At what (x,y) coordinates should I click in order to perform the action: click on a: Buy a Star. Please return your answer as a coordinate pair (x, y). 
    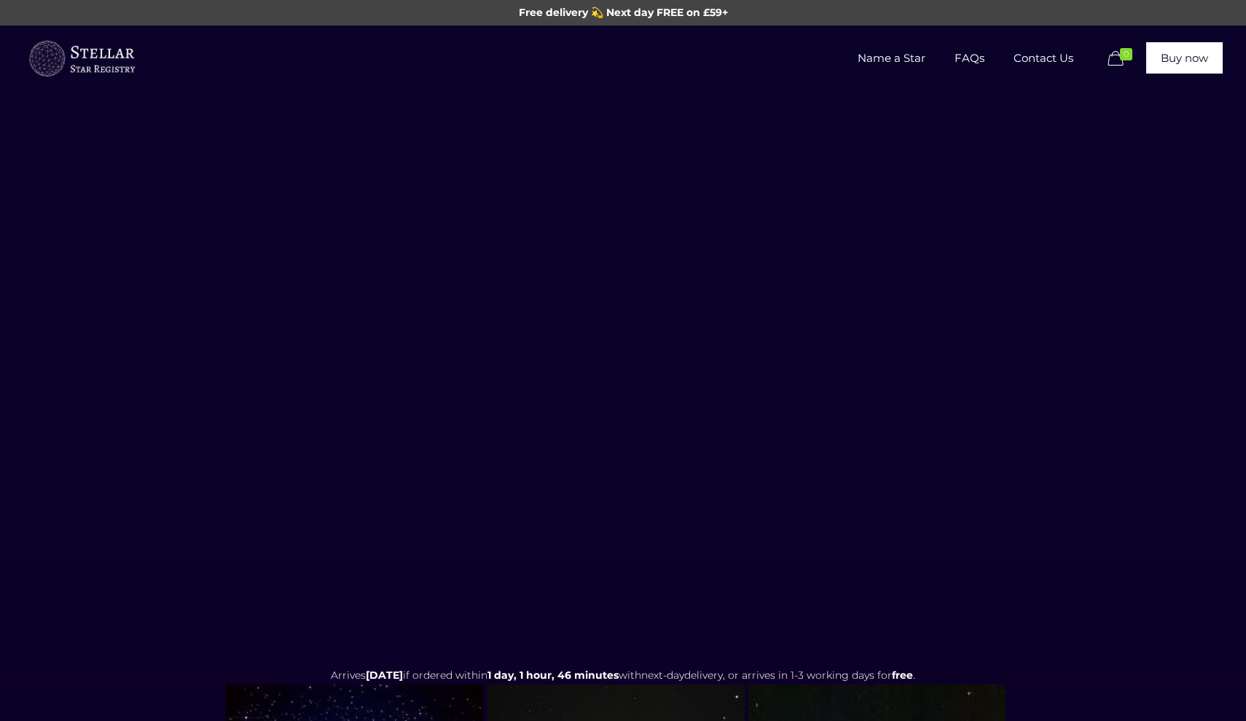
    Looking at the image, I should click on (82, 58).